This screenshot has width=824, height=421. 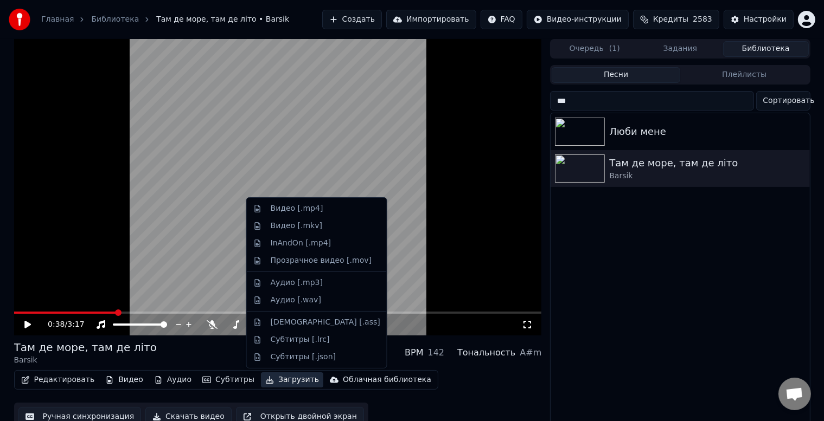 What do you see at coordinates (794, 394) in the screenshot?
I see `div: Открытый чат` at bounding box center [794, 394].